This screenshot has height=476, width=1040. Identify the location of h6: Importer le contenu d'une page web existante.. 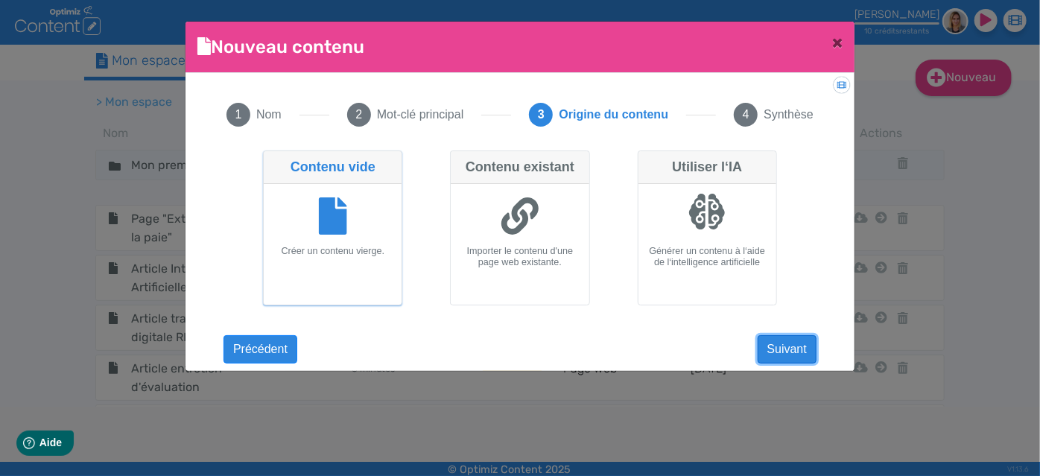
(519, 257).